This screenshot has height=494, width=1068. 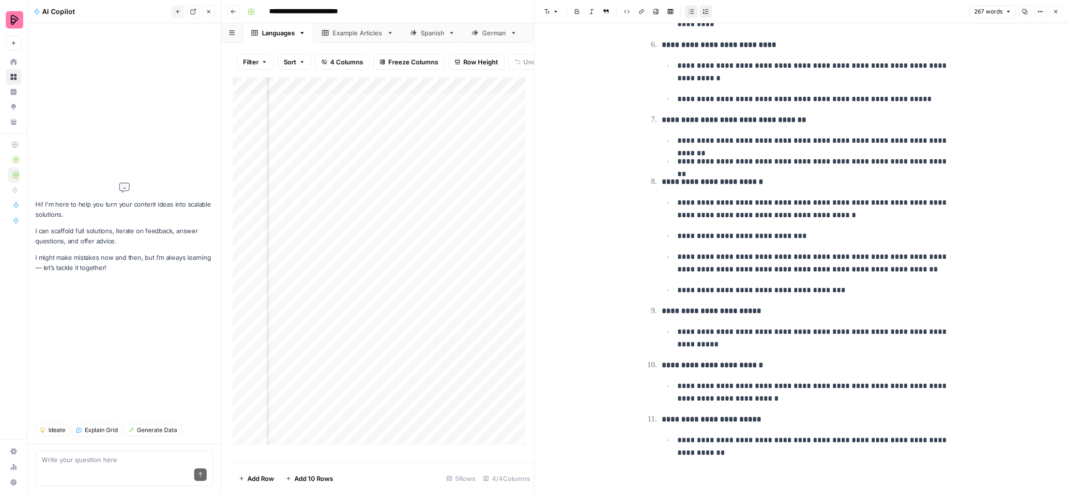 What do you see at coordinates (101, 430) in the screenshot?
I see `span: Explain Grid` at bounding box center [101, 430].